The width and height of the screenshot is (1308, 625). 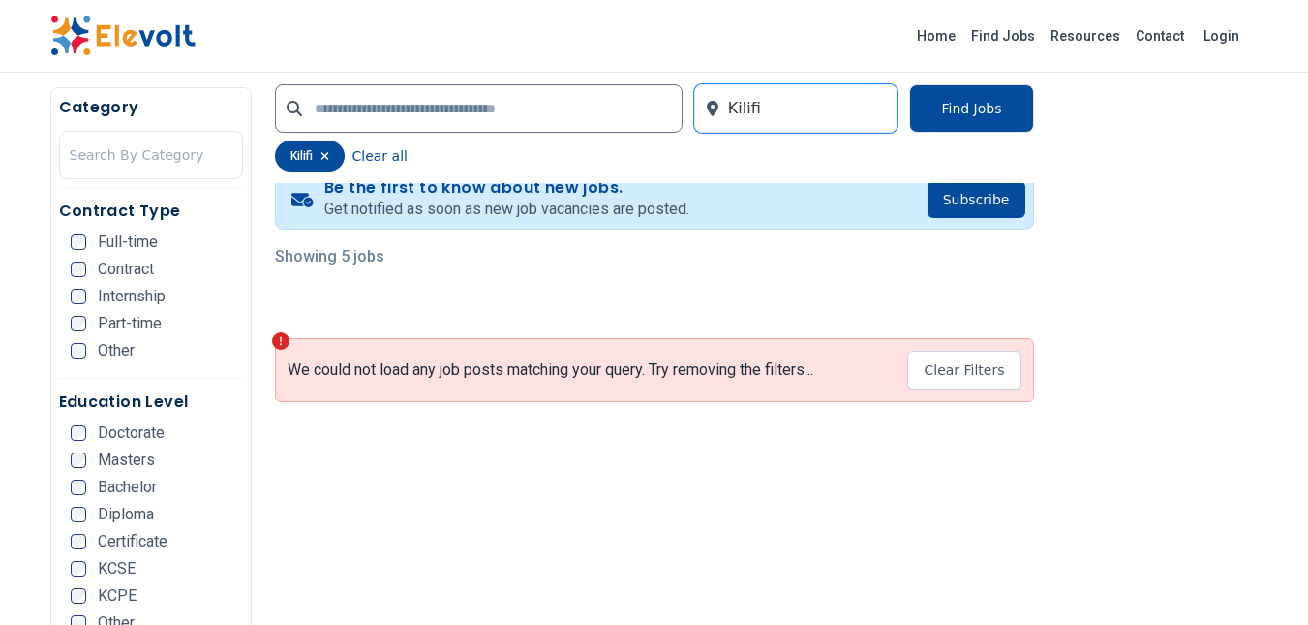 What do you see at coordinates (128, 242) in the screenshot?
I see `span: Full-time` at bounding box center [128, 242].